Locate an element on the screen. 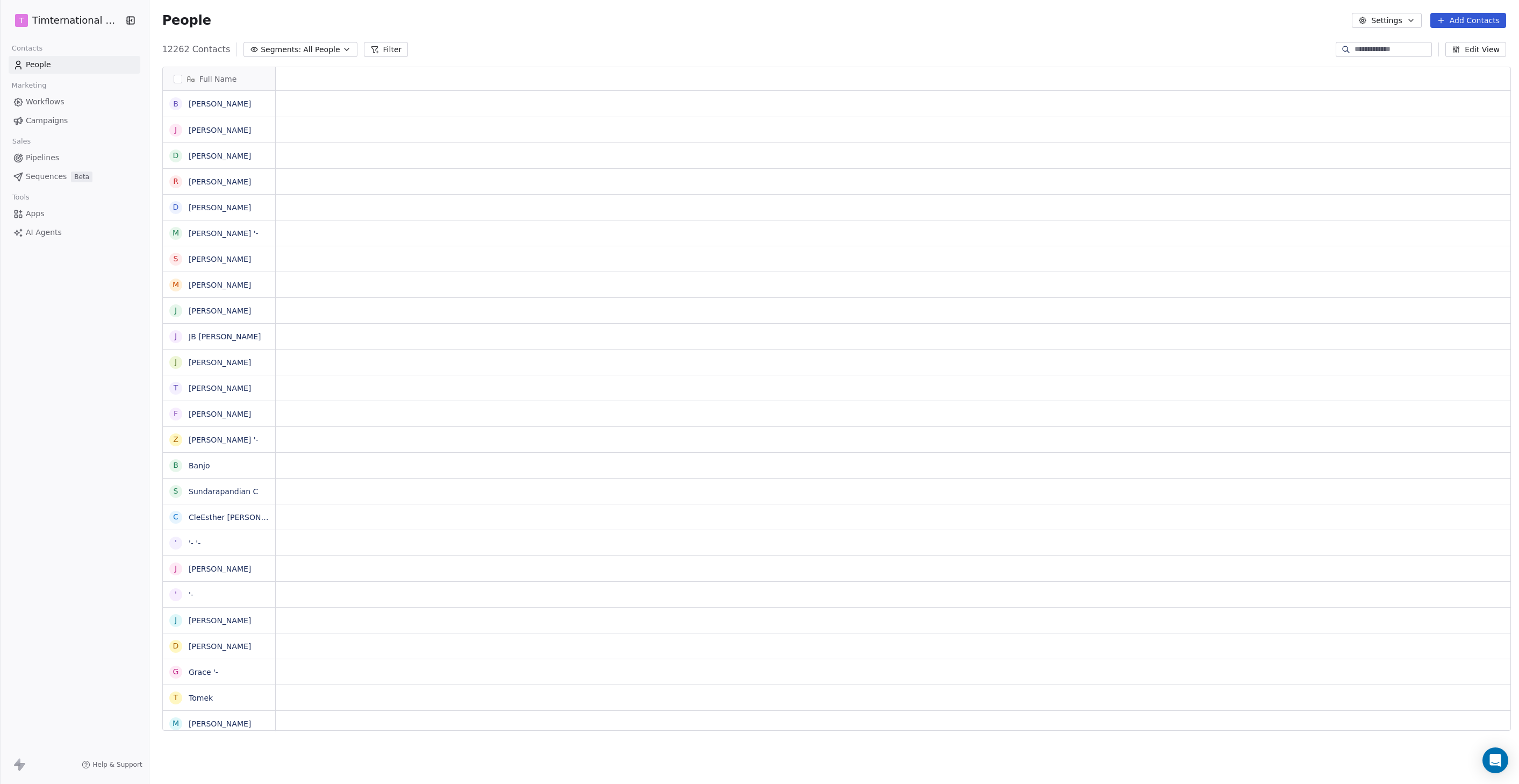 Image resolution: width=1519 pixels, height=784 pixels. a: Workflows is located at coordinates (74, 101).